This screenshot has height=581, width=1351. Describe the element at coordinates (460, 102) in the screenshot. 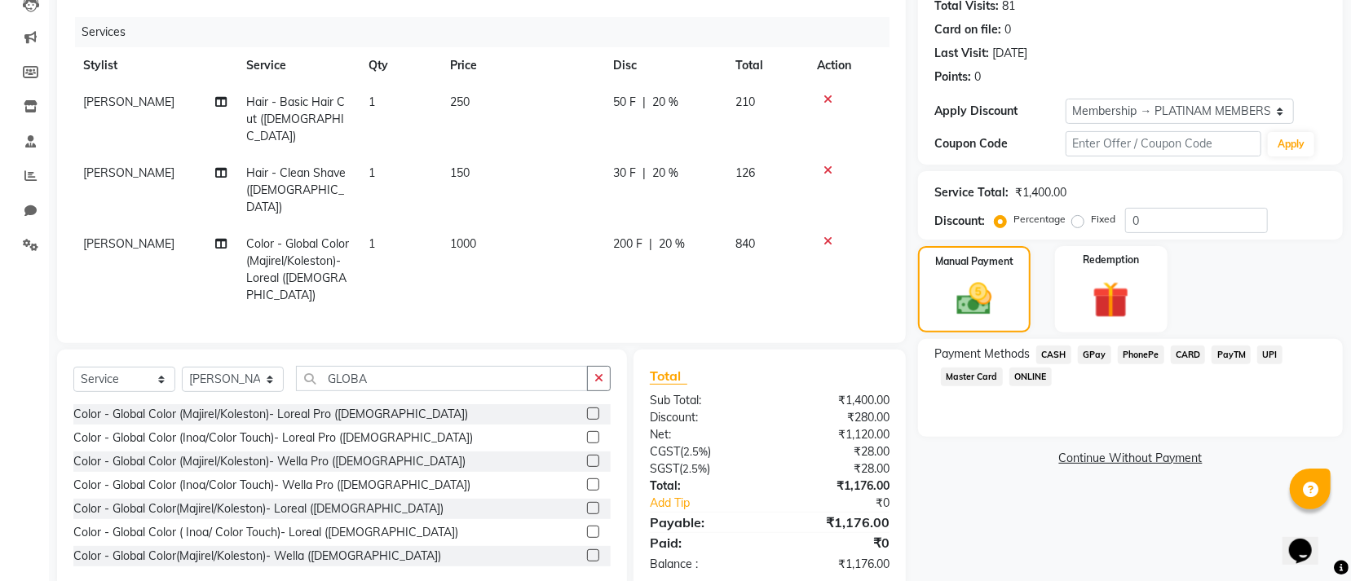

I see `span: 250` at that location.